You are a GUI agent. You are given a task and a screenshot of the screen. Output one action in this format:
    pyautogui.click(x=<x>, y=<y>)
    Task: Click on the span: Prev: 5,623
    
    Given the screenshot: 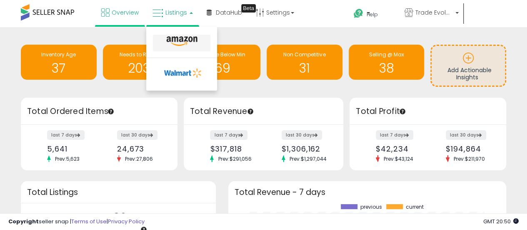 What is the action you would take?
    pyautogui.click(x=67, y=158)
    